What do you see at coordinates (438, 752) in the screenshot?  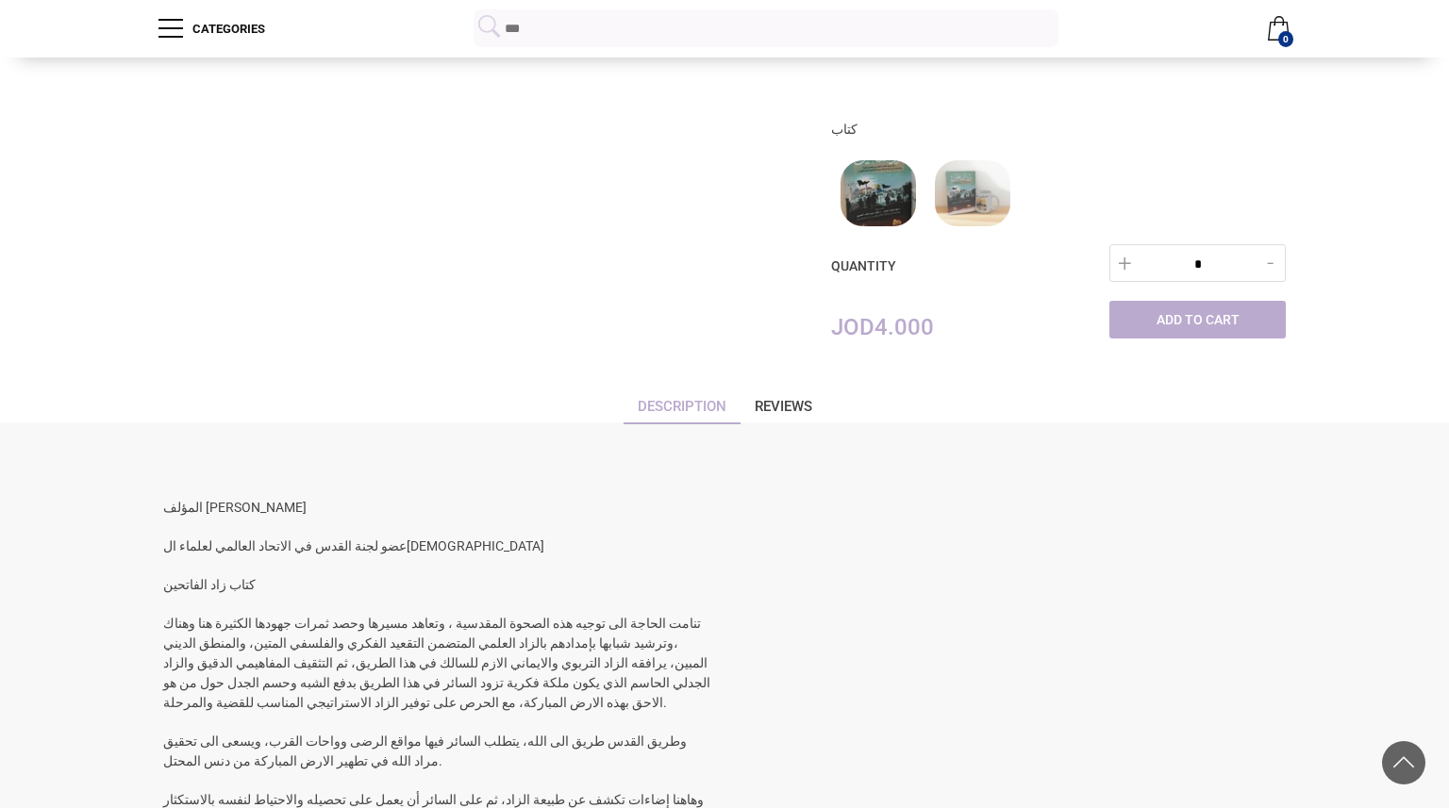 I see `p: وطريق القدس طريق الى الله، يتطلب السائر فيها مواقع الرضى وواحات القرب، ويسعى الى تحقيق مراد الله ...` at bounding box center [438, 752].